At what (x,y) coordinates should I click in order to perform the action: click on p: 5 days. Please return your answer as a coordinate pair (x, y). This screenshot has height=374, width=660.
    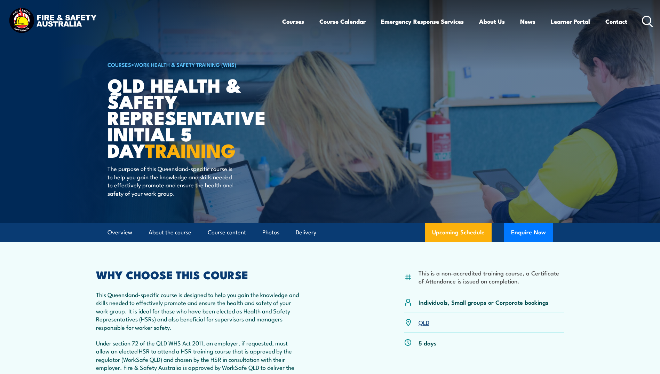
    Looking at the image, I should click on (428, 342).